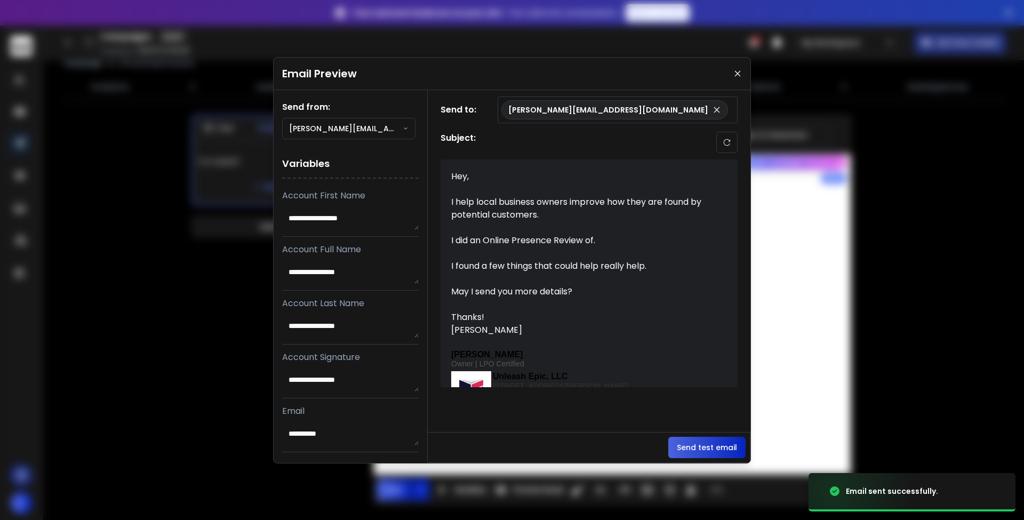  I want to click on div: Unleash Epic, LLC, so click(605, 376).